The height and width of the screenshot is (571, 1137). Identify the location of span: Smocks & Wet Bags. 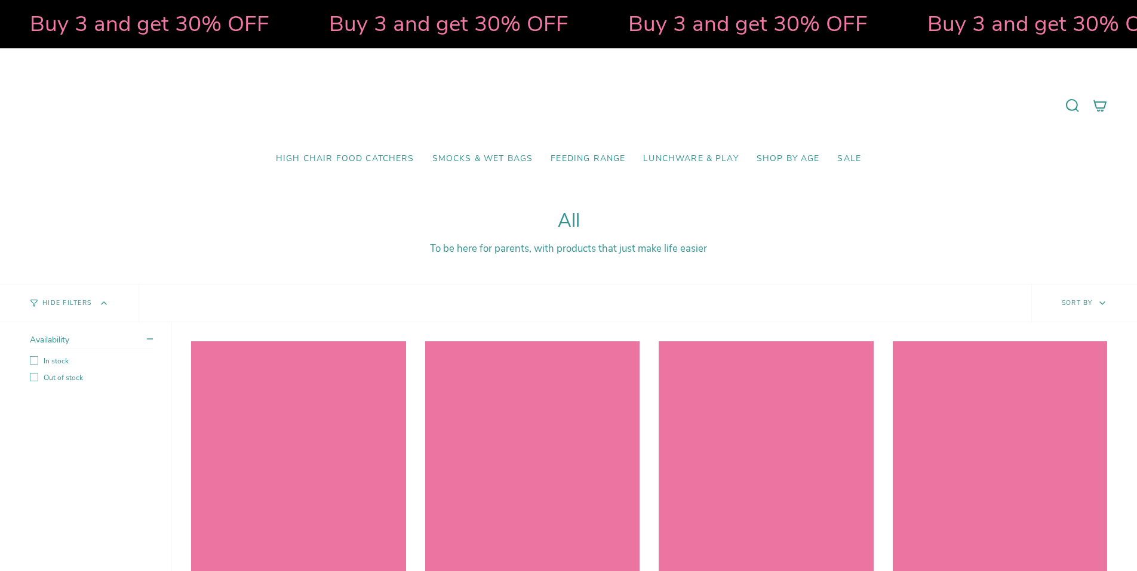
(482, 159).